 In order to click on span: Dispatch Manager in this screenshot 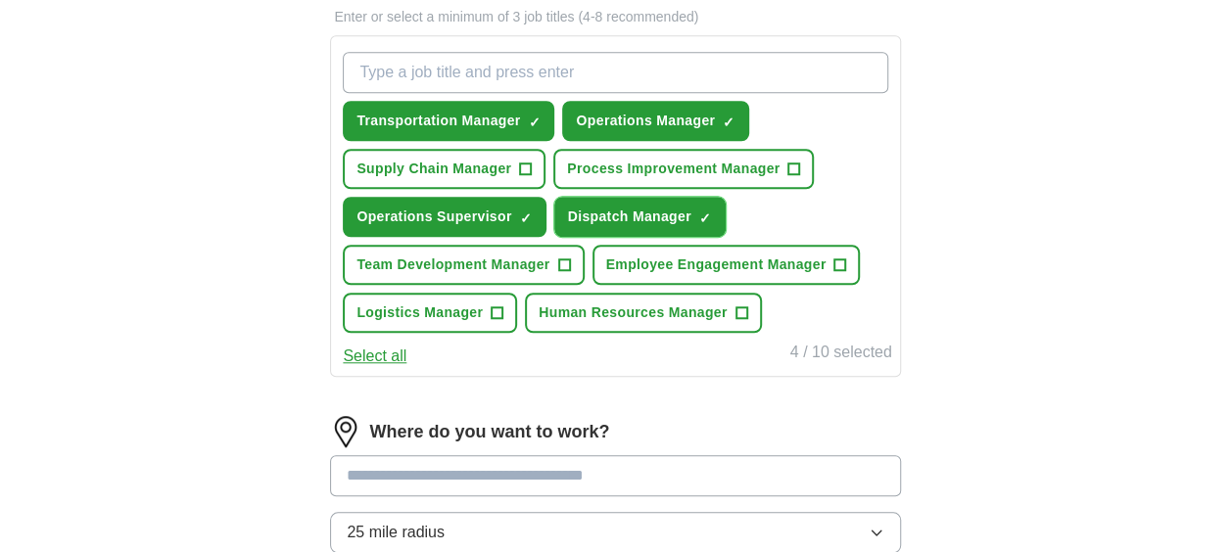, I will do `click(630, 216)`.